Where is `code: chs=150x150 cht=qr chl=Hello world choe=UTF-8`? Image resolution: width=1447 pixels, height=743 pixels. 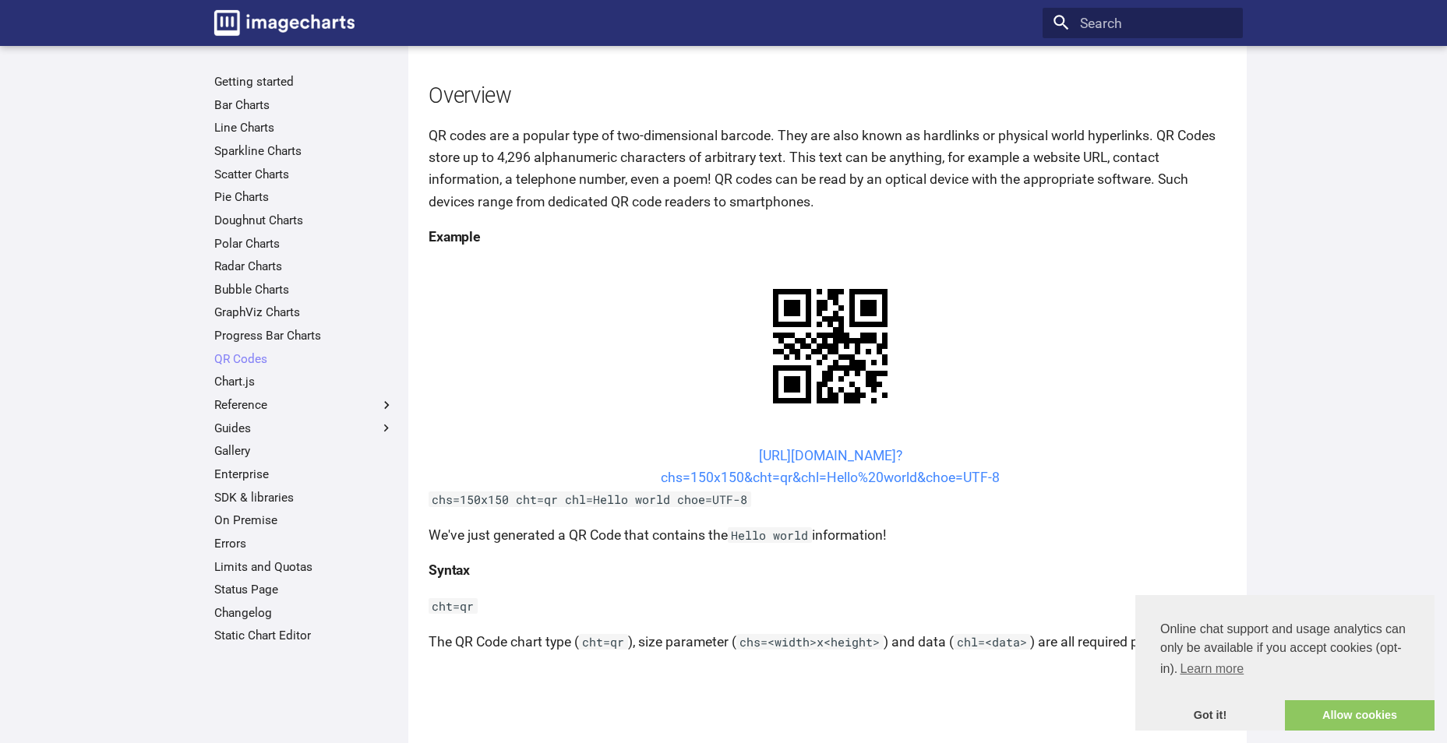 code: chs=150x150 cht=qr chl=Hello world choe=UTF-8 is located at coordinates (590, 499).